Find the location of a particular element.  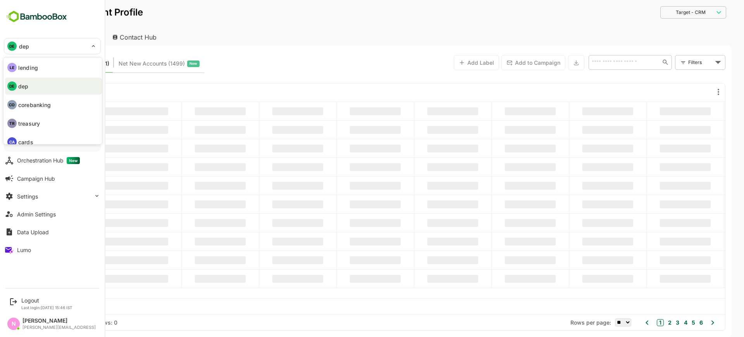

button: Export the selected data as CSV is located at coordinates (549, 62).